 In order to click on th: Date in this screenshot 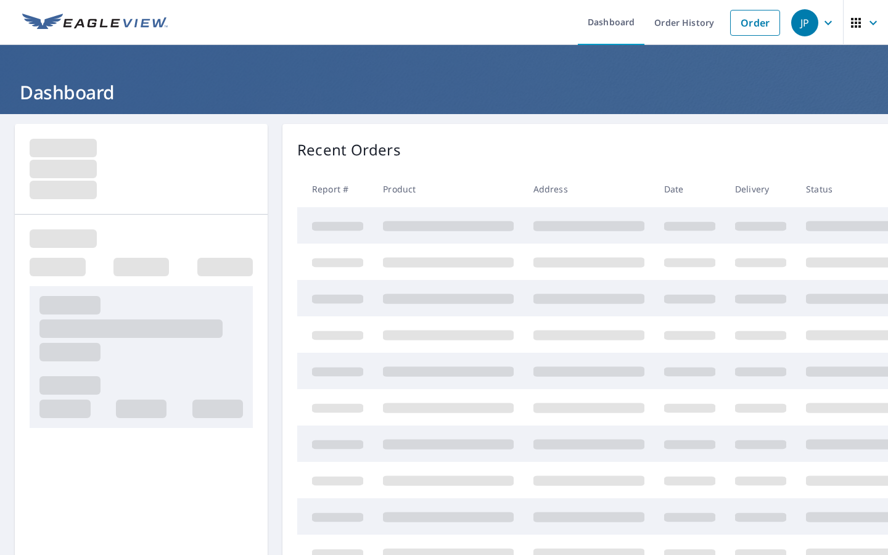, I will do `click(689, 189)`.